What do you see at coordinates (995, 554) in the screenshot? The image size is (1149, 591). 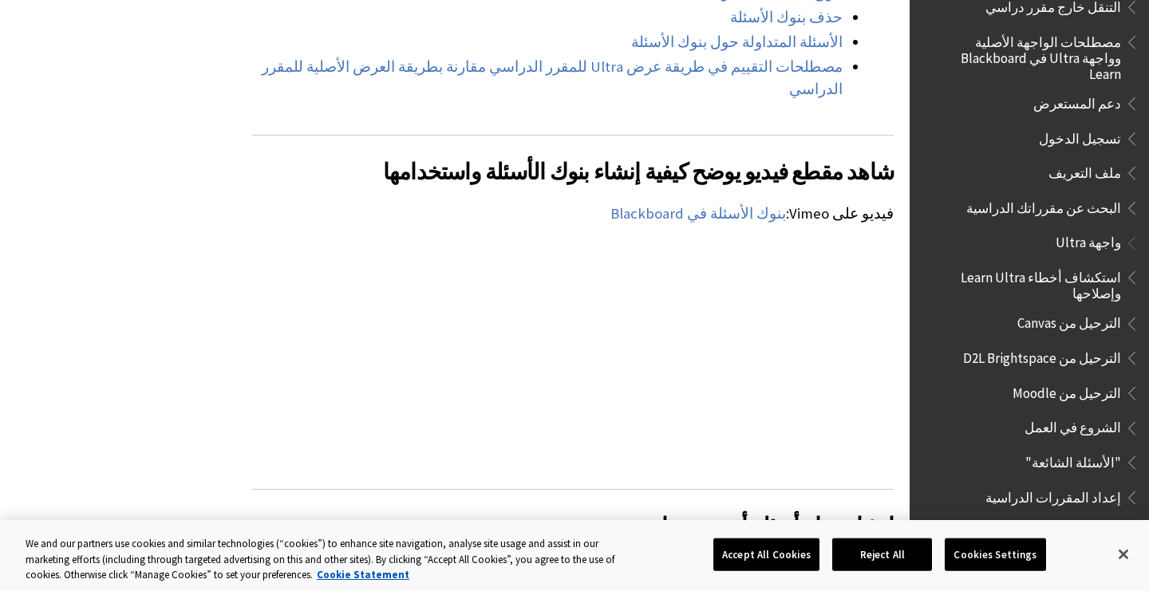 I see `button: Cookies Settings` at bounding box center [995, 554].